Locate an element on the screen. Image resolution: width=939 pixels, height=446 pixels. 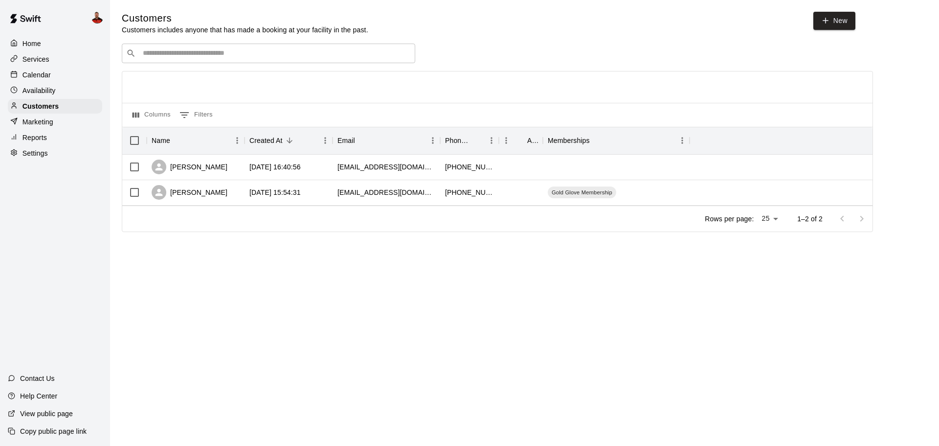
div: +16417572030 is located at coordinates (470, 192).